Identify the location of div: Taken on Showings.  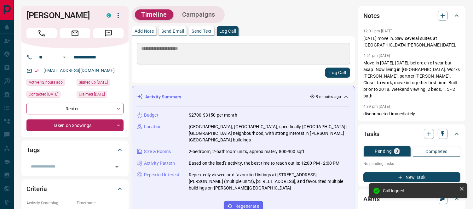
(75, 125).